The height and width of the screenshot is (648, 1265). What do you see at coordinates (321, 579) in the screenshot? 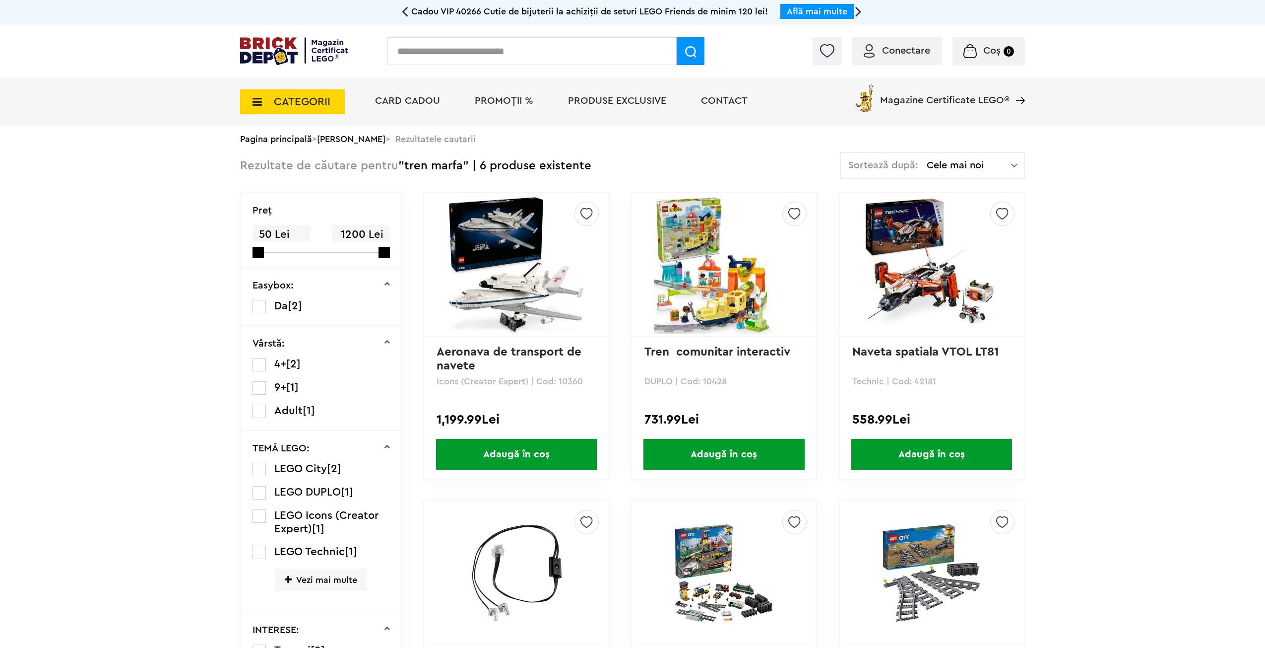
I see `span: Vezi mai multe` at bounding box center [321, 579].